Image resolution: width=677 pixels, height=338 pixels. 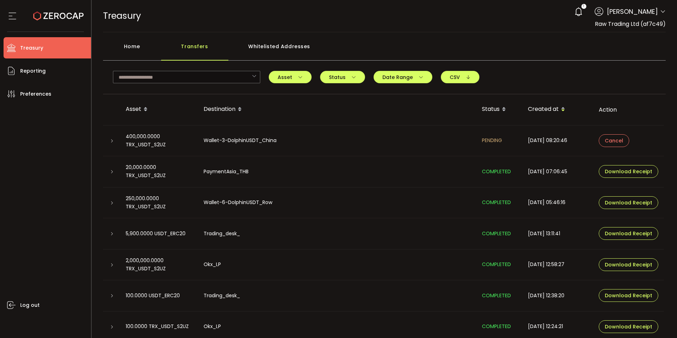 What do you see at coordinates (628, 109) in the screenshot?
I see `div: Action` at bounding box center [628, 109].